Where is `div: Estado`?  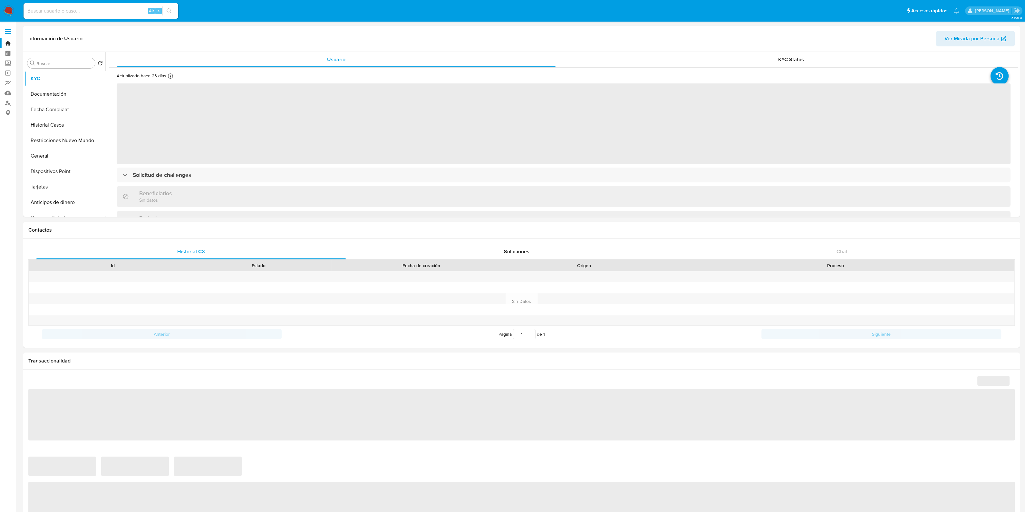 div: Estado is located at coordinates (258, 265).